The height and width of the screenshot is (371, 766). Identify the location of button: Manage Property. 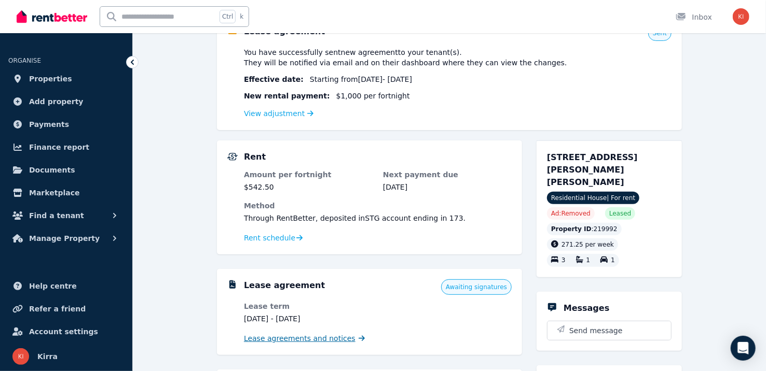
(66, 239).